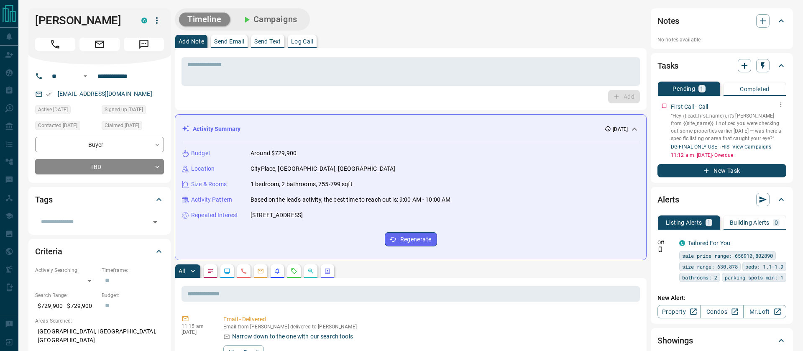 The image size is (803, 351). I want to click on p: No notes available, so click(722, 40).